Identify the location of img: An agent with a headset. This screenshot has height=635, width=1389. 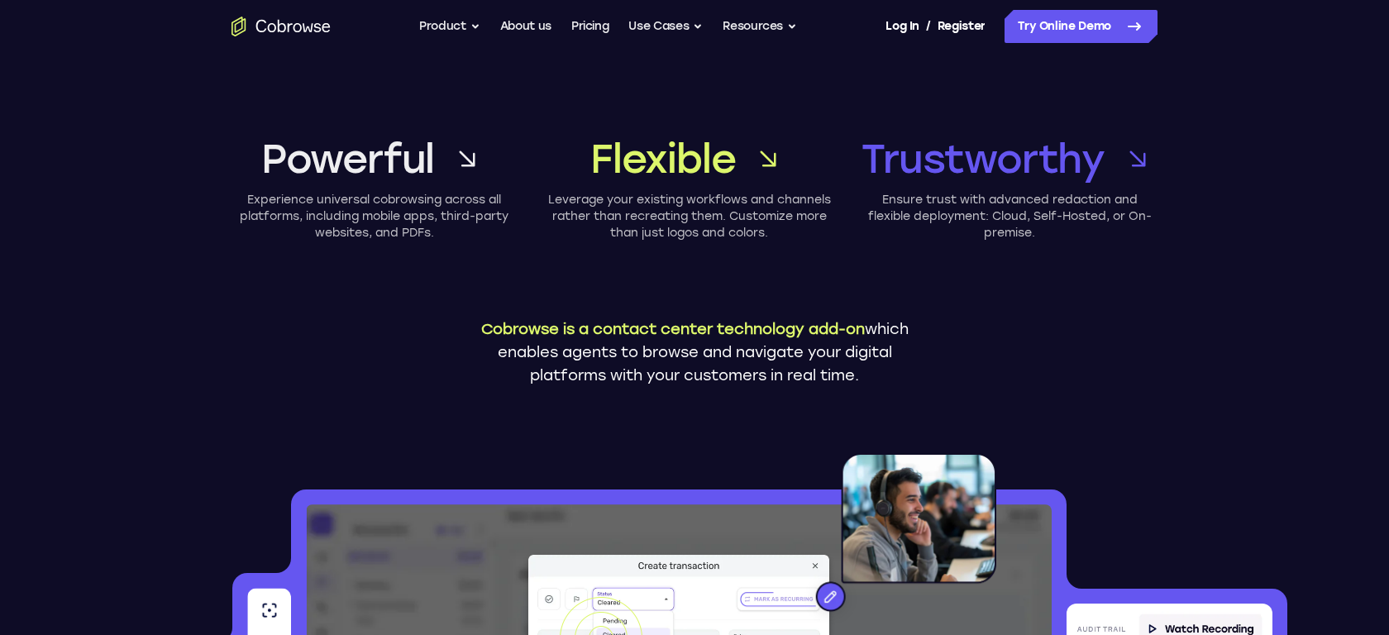
(868, 541).